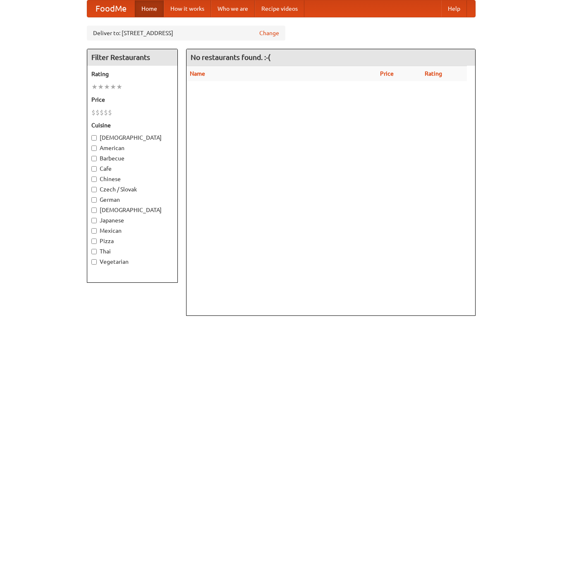 Image resolution: width=562 pixels, height=585 pixels. What do you see at coordinates (132, 100) in the screenshot?
I see `h5: Price` at bounding box center [132, 100].